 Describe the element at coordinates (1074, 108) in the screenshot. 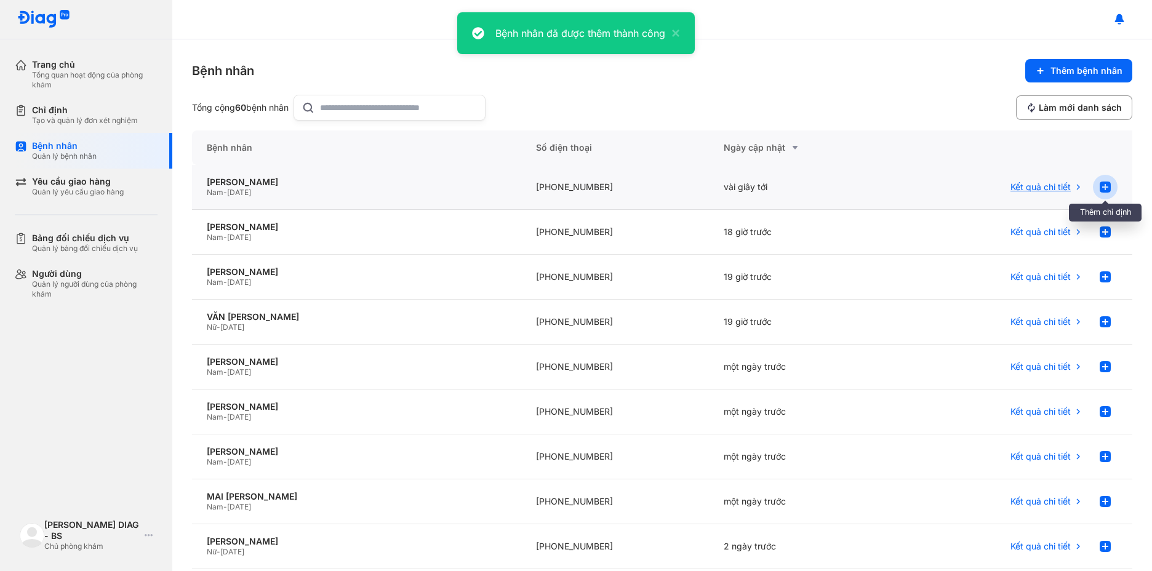

I see `button: Làm mới danh sách` at that location.